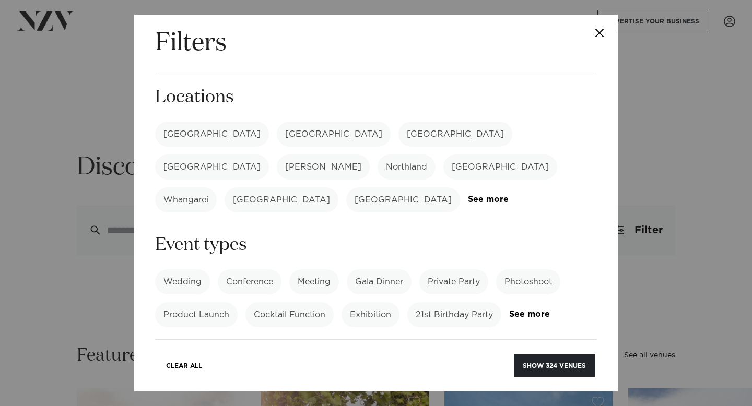 The image size is (752, 406). I want to click on h3: Locations, so click(376, 97).